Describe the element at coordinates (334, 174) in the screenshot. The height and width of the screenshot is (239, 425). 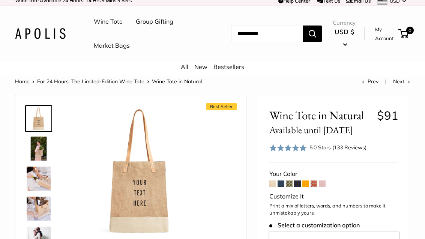
I see `div: Your Color` at that location.